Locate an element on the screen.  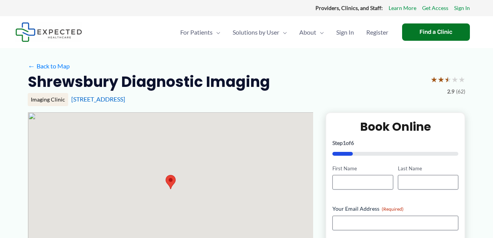
a: Get Access is located at coordinates (435, 8).